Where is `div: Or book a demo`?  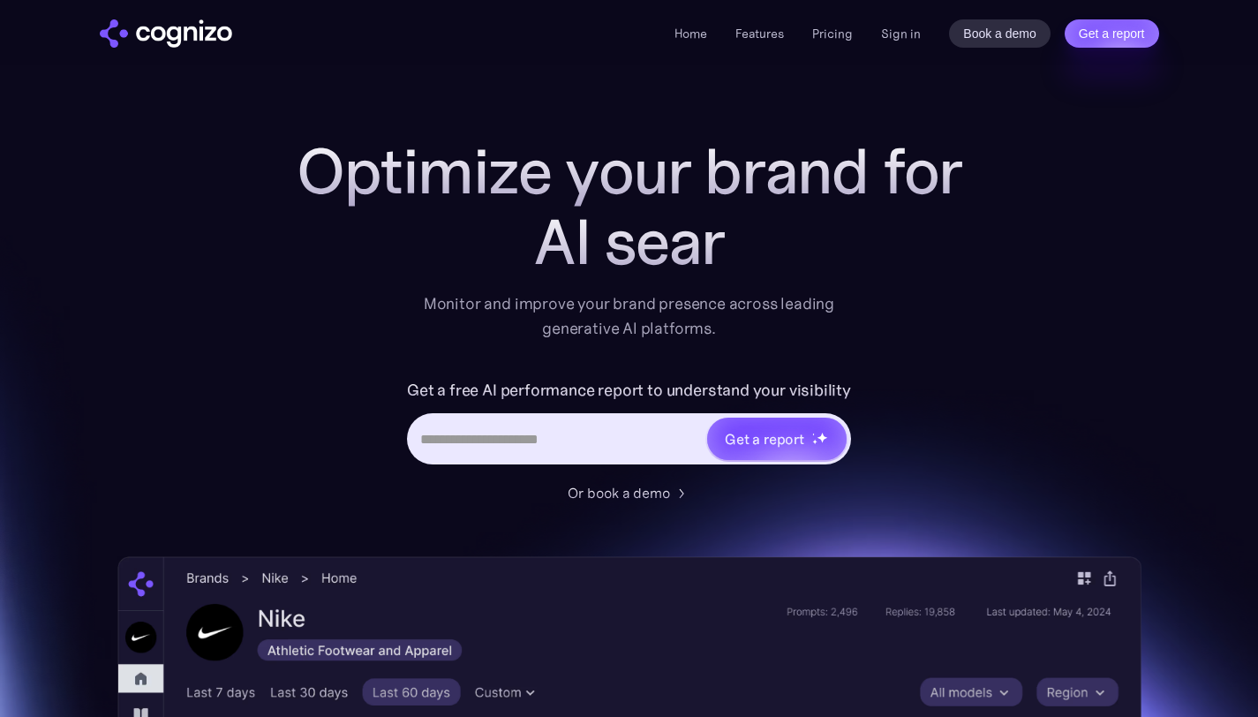
div: Or book a demo is located at coordinates (619, 492).